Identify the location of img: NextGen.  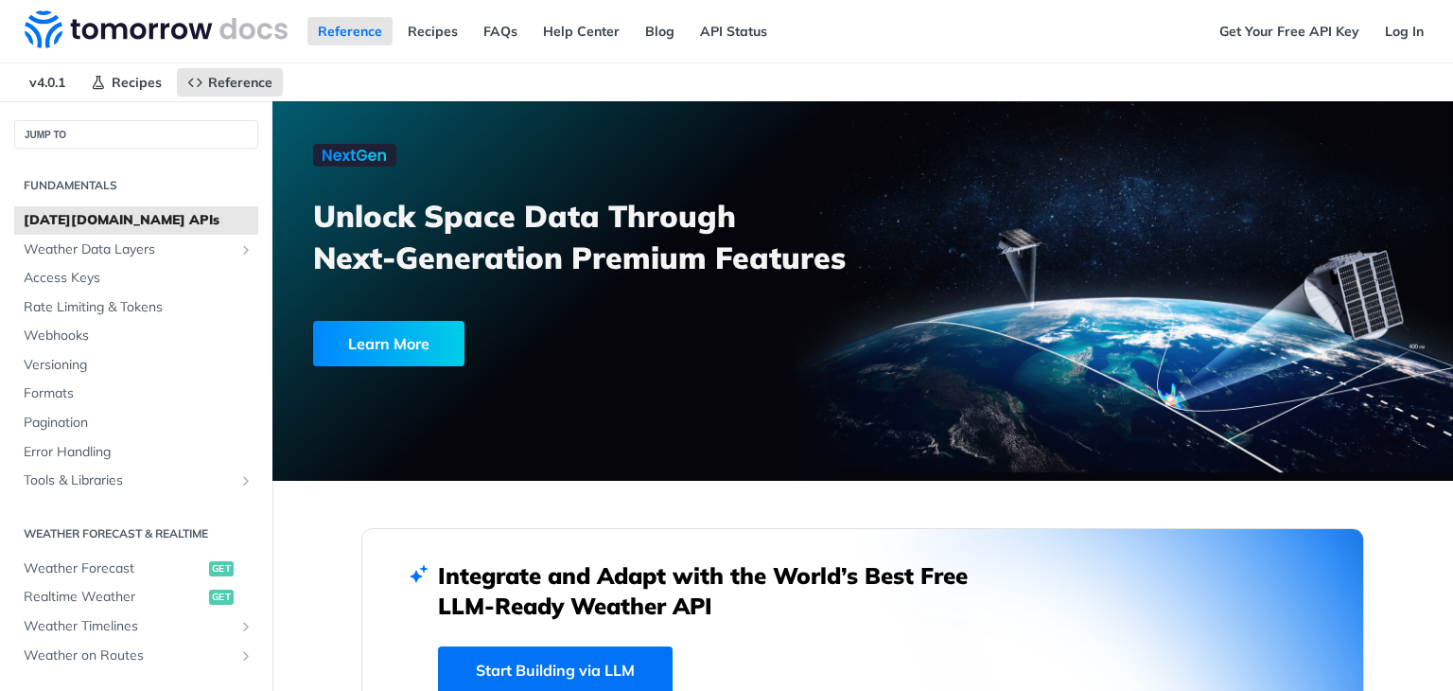
(355, 155).